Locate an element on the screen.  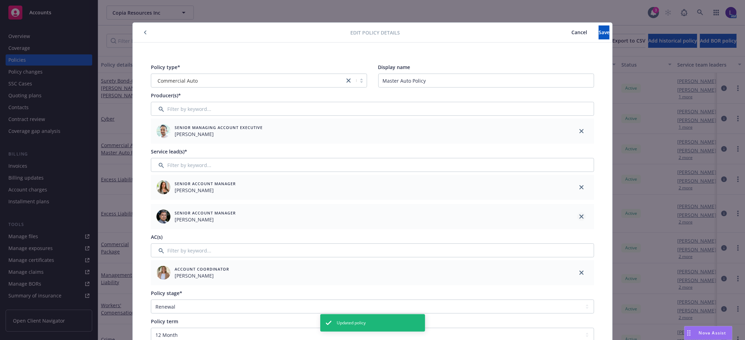
span: Policy term is located at coordinates (164, 322).